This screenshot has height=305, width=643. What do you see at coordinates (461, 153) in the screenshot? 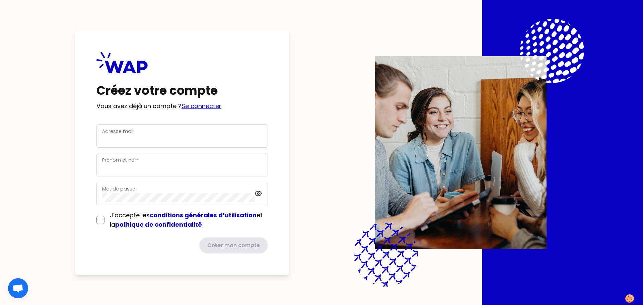
I see `img: Description` at bounding box center [461, 153].